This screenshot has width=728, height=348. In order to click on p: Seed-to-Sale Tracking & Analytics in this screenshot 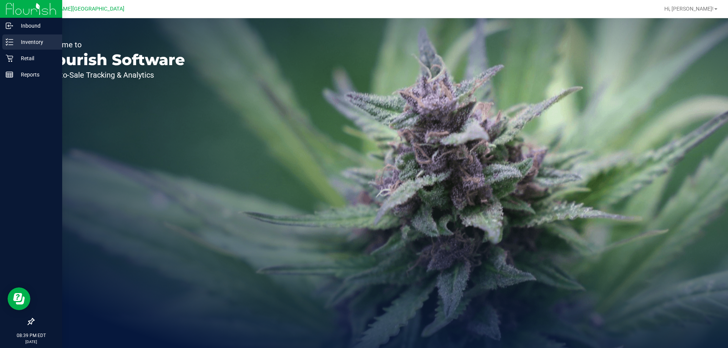, I will do `click(113, 75)`.